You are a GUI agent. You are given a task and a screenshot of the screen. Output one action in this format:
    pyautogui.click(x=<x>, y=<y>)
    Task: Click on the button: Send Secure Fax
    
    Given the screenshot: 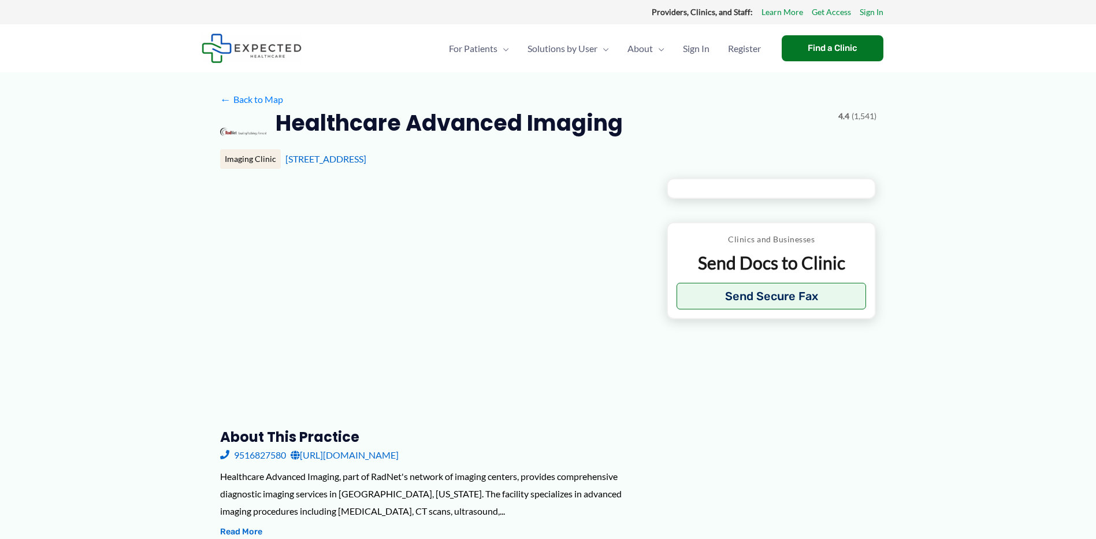 What is the action you would take?
    pyautogui.click(x=772, y=296)
    